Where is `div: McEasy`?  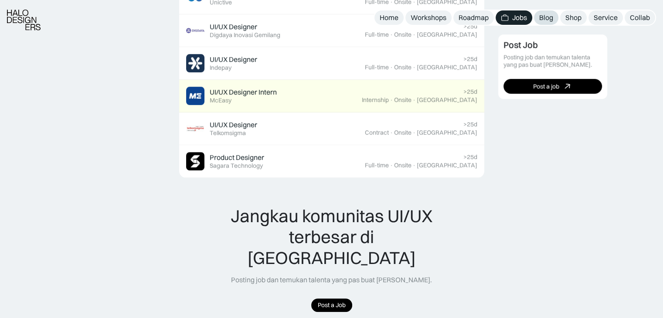
div: McEasy is located at coordinates (221, 100).